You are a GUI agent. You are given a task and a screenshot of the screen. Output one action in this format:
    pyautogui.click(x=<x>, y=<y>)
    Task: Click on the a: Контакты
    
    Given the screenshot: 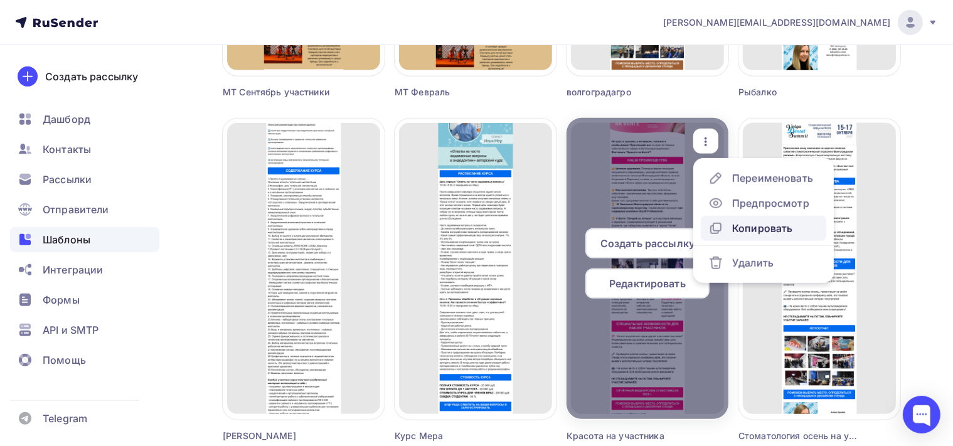 What is the action you would take?
    pyautogui.click(x=85, y=149)
    